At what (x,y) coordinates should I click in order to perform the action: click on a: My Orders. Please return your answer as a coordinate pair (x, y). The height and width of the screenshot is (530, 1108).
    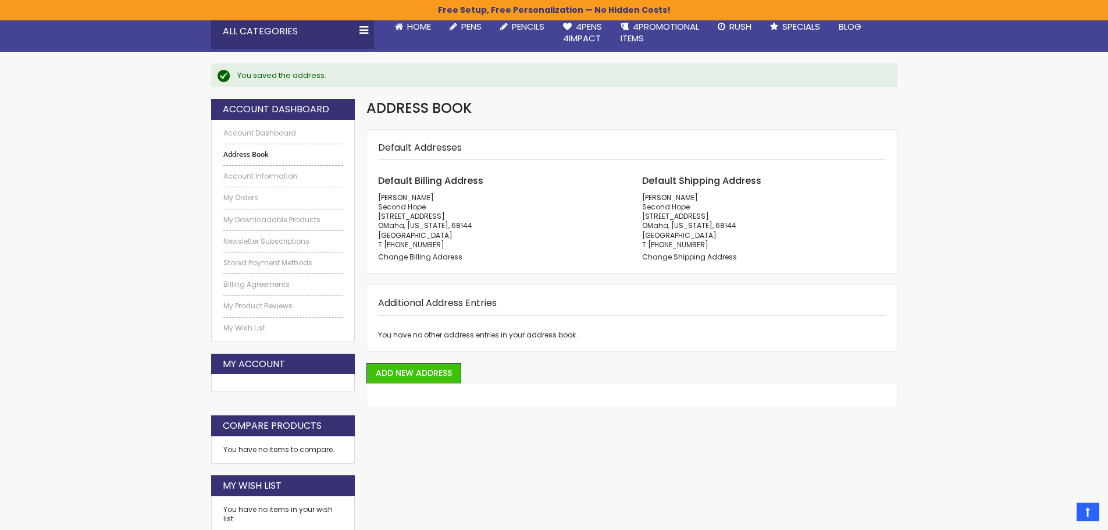
    Looking at the image, I should click on (283, 198).